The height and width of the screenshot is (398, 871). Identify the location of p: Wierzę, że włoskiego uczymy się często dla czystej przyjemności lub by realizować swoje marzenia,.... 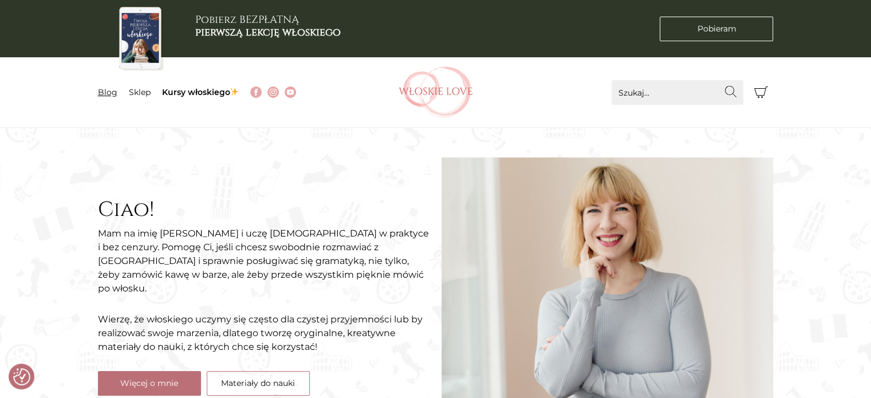
(264, 333).